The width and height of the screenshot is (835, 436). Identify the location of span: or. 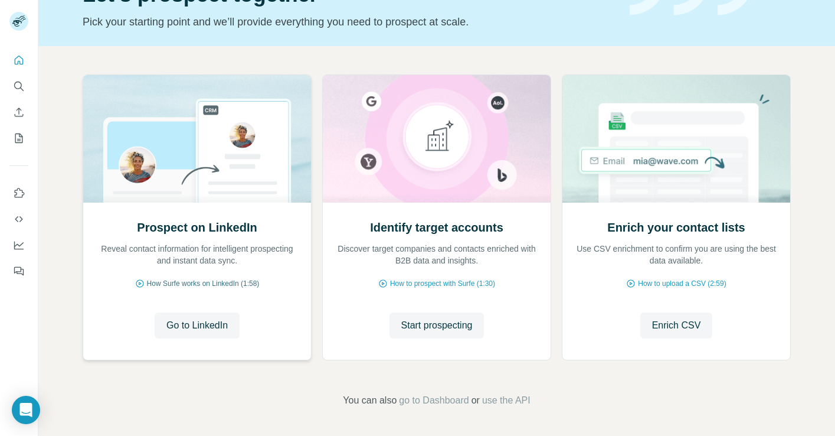
(476, 400).